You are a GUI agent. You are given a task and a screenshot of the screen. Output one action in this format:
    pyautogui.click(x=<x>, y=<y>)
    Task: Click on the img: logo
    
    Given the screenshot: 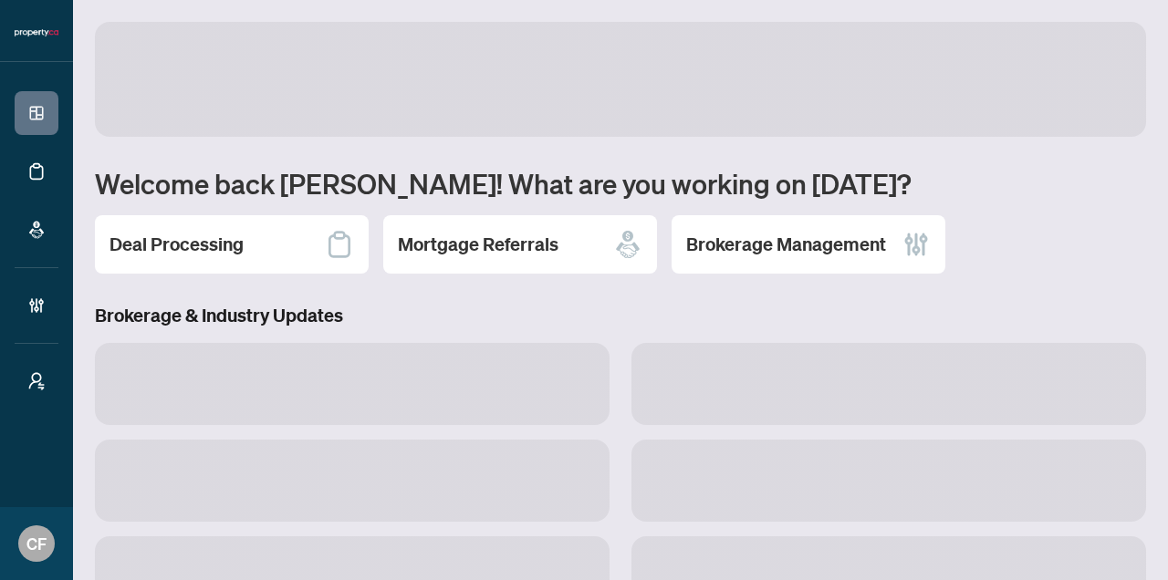 What is the action you would take?
    pyautogui.click(x=37, y=33)
    